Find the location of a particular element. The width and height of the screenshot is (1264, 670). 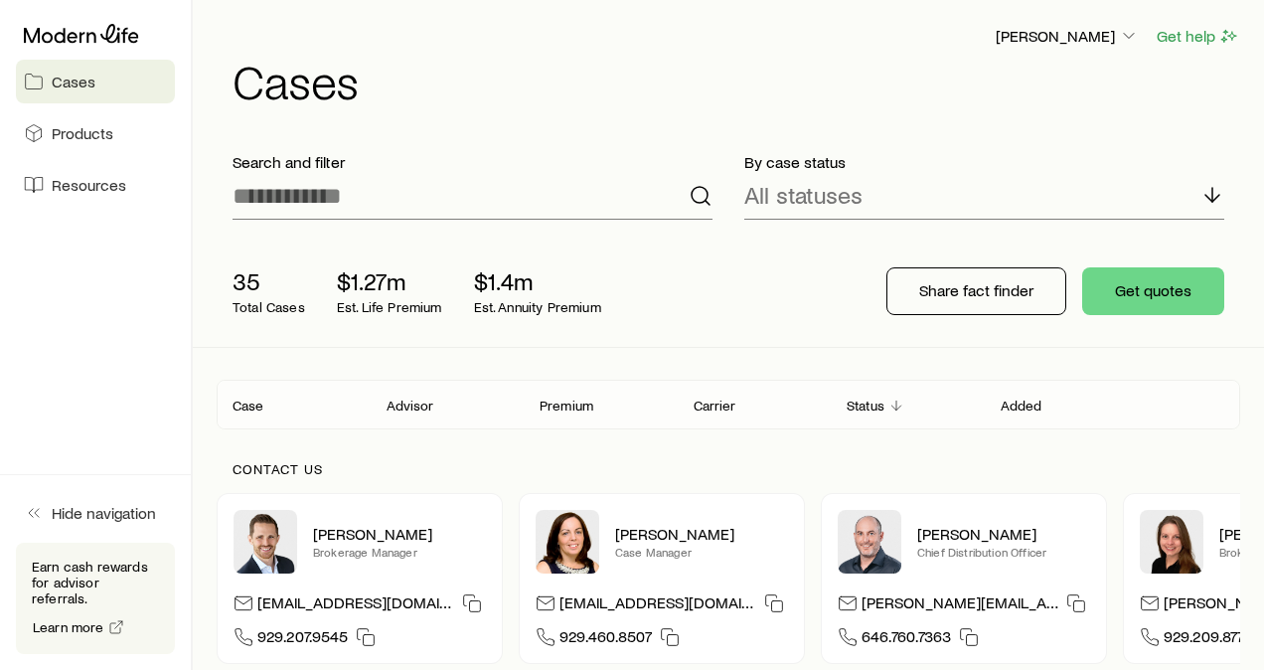

button: Share fact finder is located at coordinates (976, 291).